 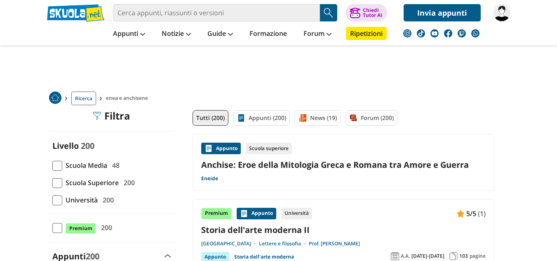 I want to click on a: Formazione, so click(x=268, y=34).